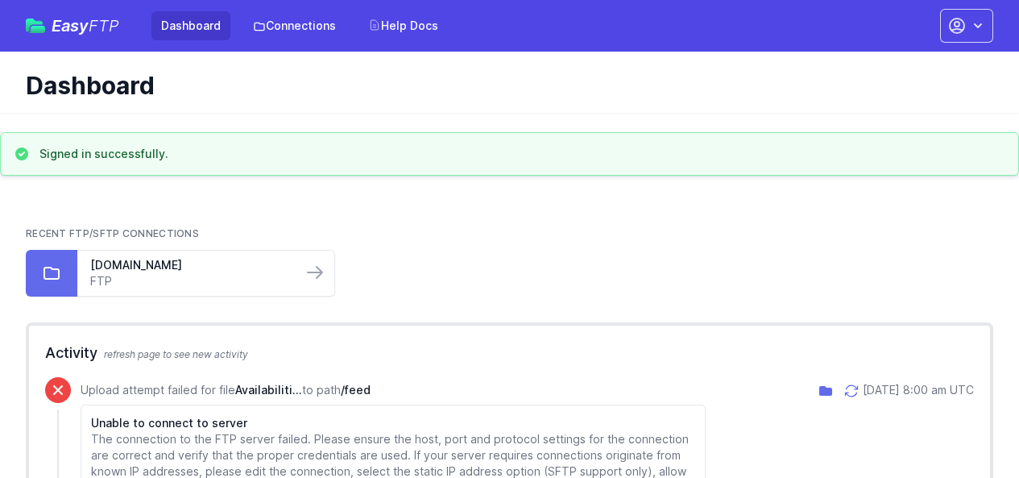 Image resolution: width=1019 pixels, height=478 pixels. Describe the element at coordinates (509, 353) in the screenshot. I see `h2: Activity` at that location.